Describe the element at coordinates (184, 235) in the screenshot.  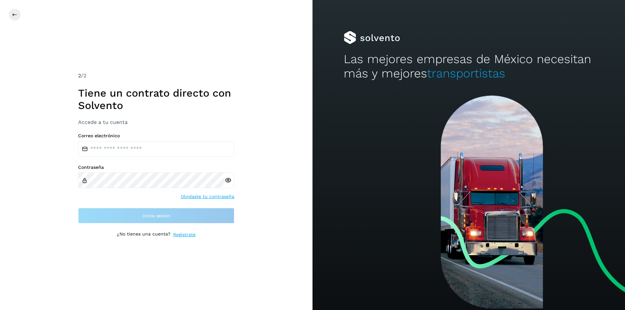
I see `a: Regístrate` at that location.